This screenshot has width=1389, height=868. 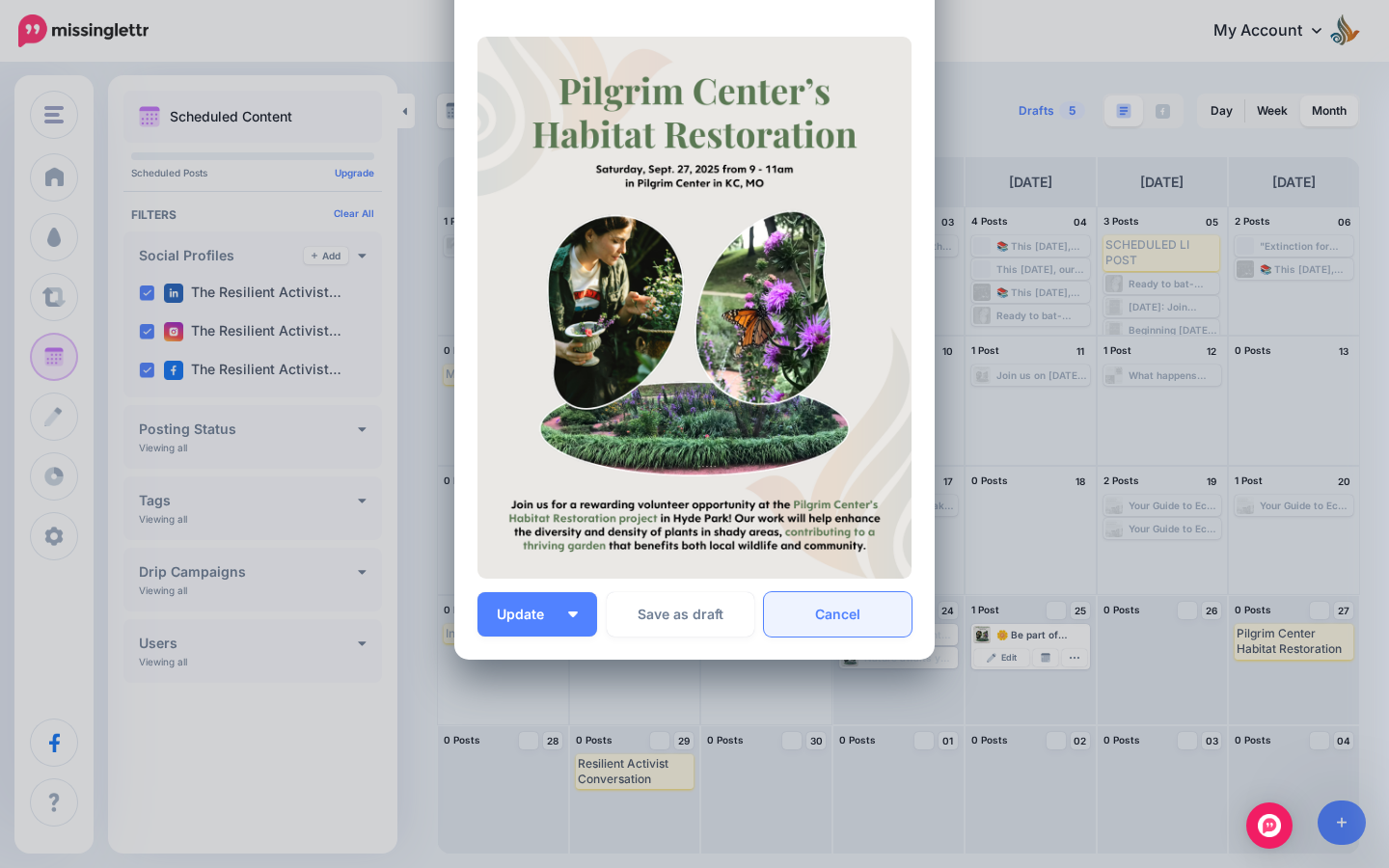 I want to click on span: Update, so click(x=527, y=614).